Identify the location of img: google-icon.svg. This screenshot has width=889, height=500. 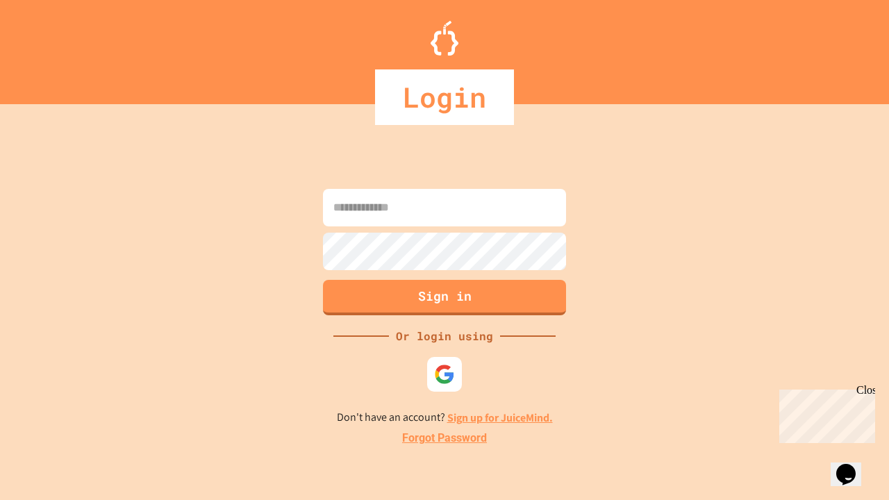
(445, 375).